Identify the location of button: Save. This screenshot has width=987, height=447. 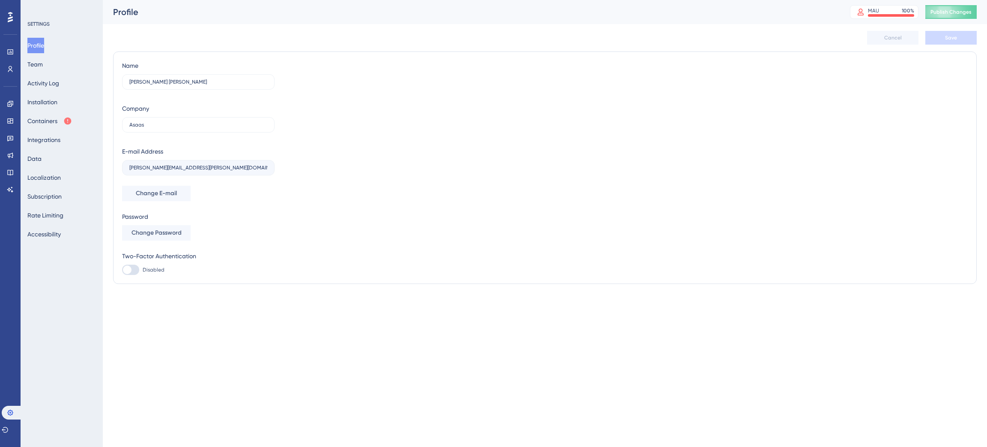
(951, 38).